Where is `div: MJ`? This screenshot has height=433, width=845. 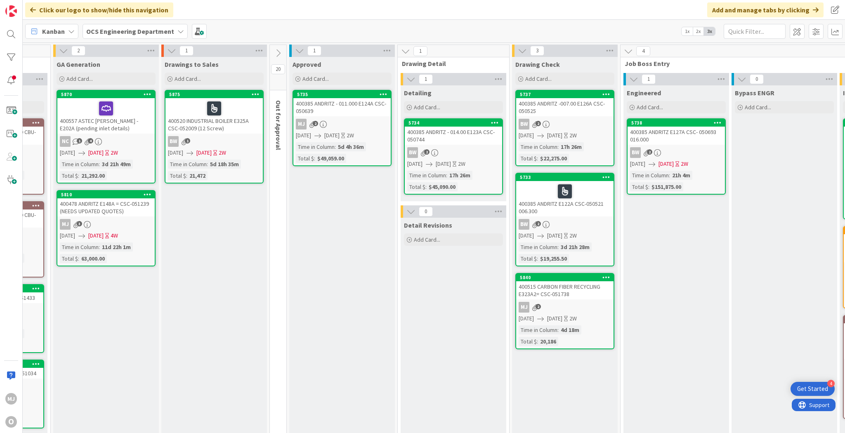 div: MJ is located at coordinates (11, 399).